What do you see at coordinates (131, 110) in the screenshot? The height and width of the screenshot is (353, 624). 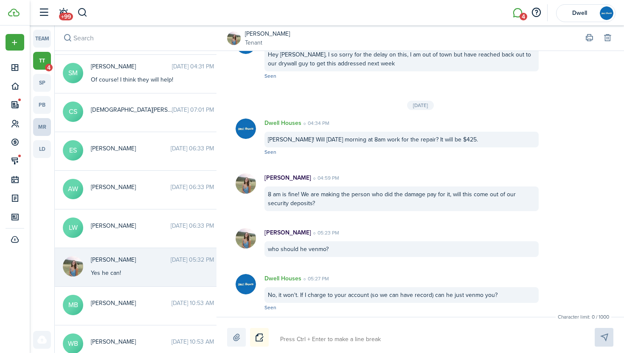 I see `span: Christe Shaul` at bounding box center [131, 110].